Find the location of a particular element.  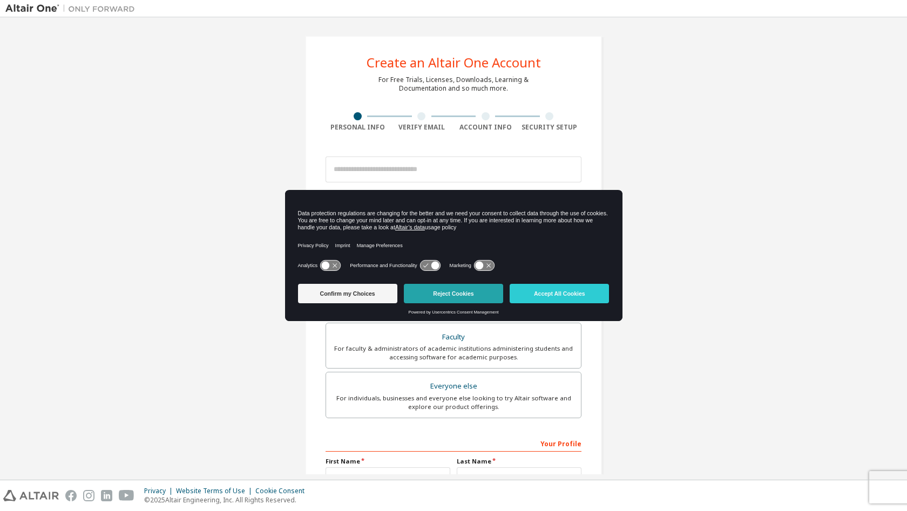

div: For Free Trials, Licenses, Downloads, Learning & Documentation and so much more. is located at coordinates (453, 84).